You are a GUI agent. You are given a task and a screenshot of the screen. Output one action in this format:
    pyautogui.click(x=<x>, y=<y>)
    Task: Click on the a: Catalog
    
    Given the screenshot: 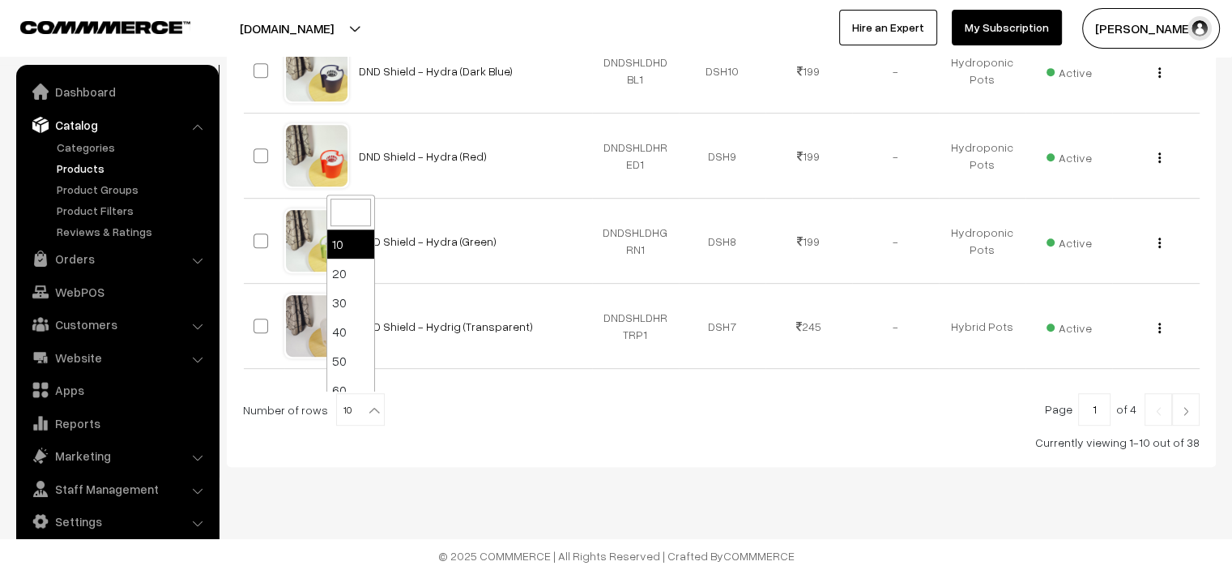 What is the action you would take?
    pyautogui.click(x=117, y=125)
    